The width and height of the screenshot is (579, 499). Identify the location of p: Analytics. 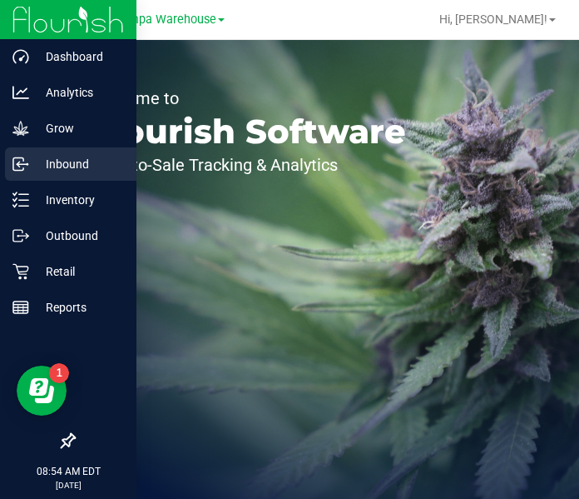
(79, 92).